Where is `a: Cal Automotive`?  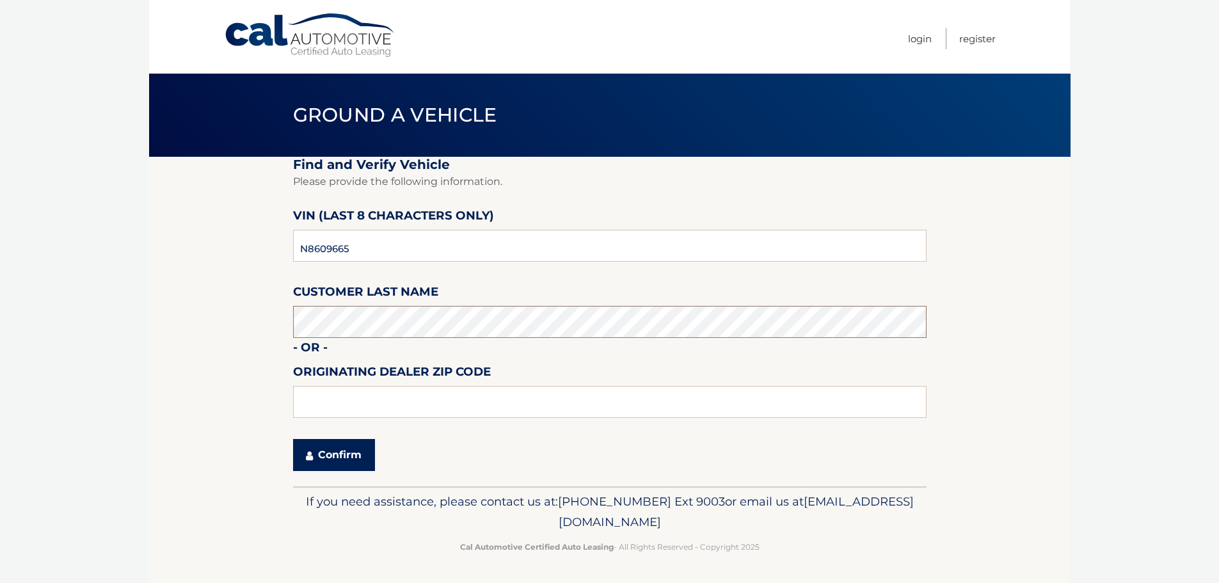
a: Cal Automotive is located at coordinates (310, 35).